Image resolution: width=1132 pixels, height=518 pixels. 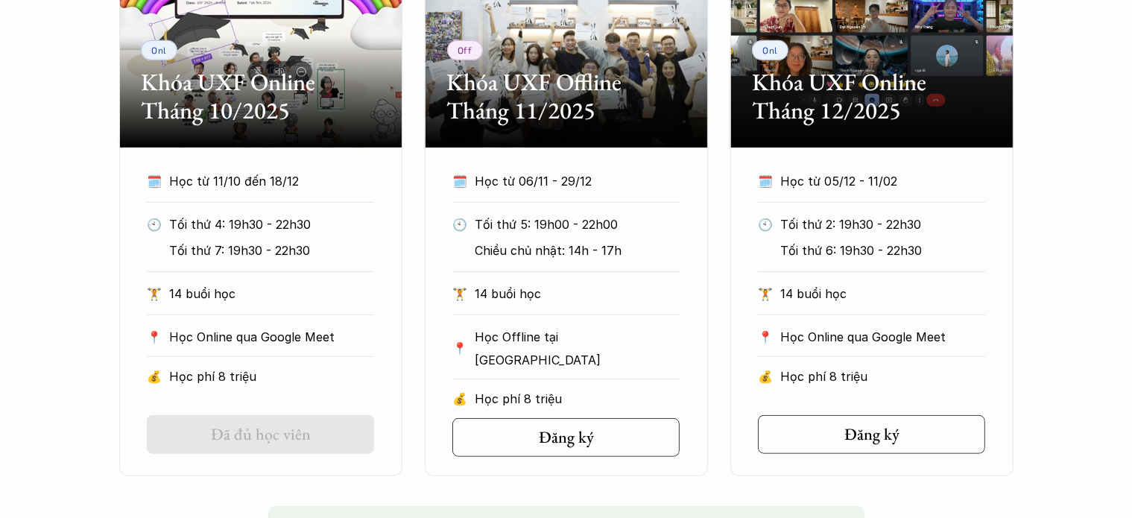 I want to click on p: Tối thứ 6: 19h30 - 22h30, so click(x=883, y=250).